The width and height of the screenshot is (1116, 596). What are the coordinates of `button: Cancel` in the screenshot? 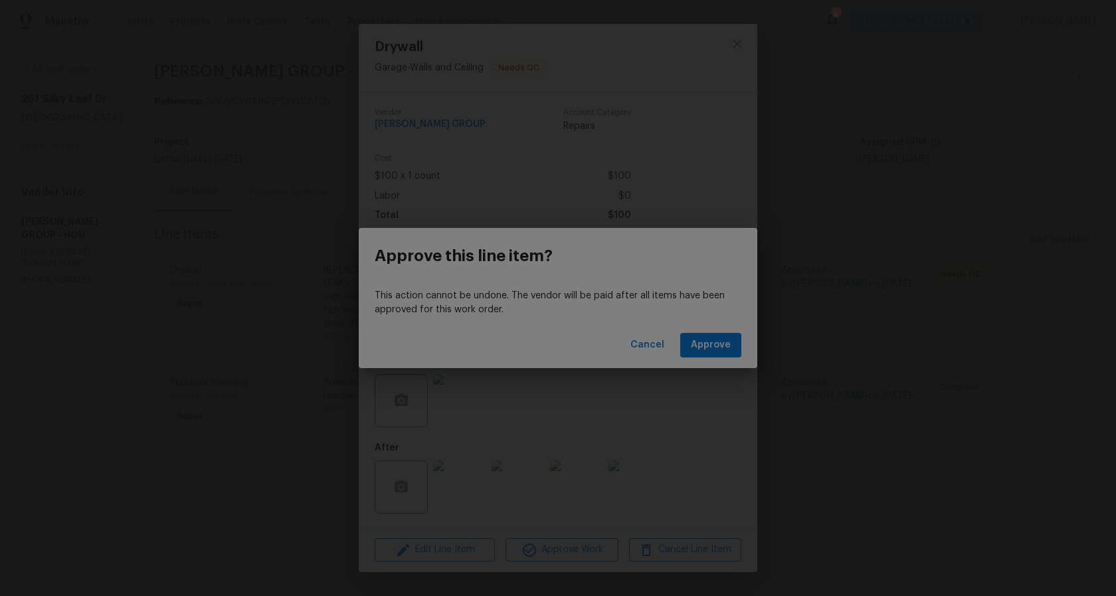 It's located at (647, 345).